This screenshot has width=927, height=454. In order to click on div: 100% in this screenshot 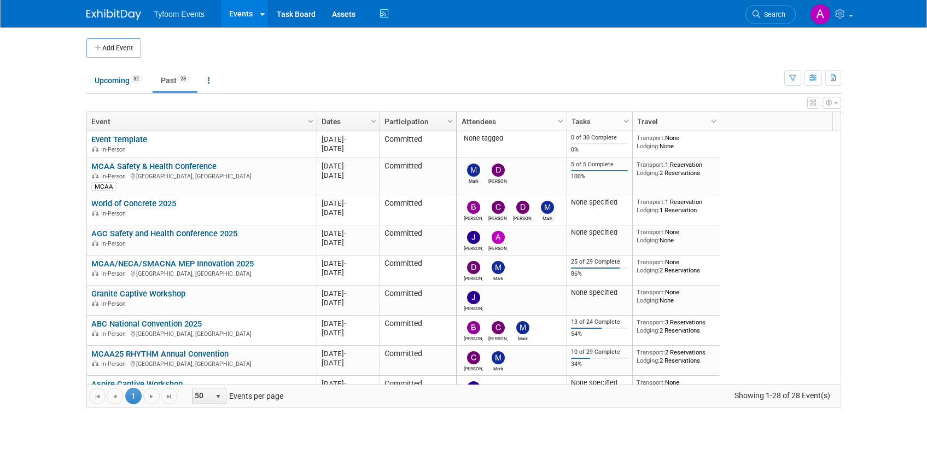, I will do `click(600, 177)`.